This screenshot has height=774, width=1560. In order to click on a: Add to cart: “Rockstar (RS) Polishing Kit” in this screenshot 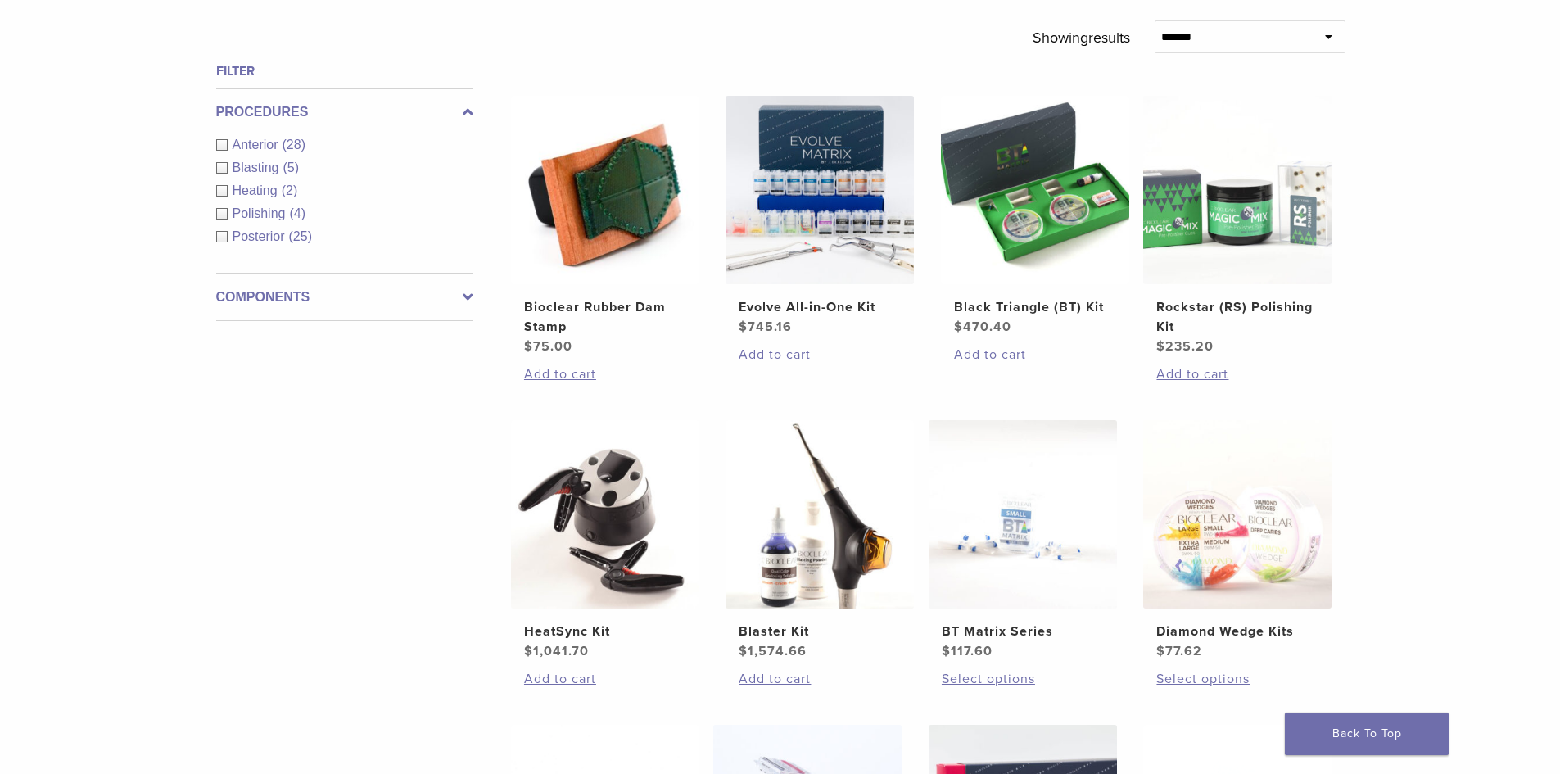, I will do `click(1237, 374)`.